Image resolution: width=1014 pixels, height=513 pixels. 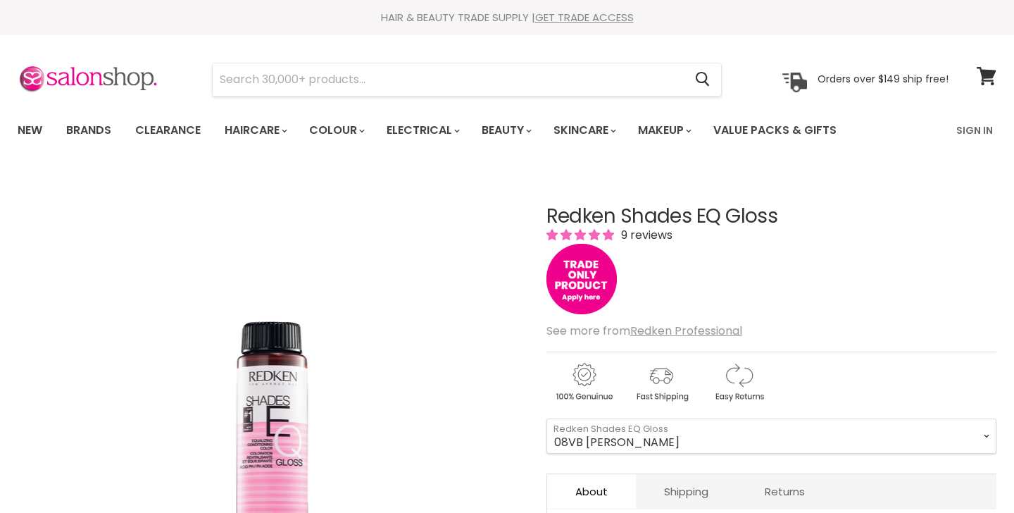 I want to click on h1: Redken Shades EQ Gloss, so click(x=771, y=216).